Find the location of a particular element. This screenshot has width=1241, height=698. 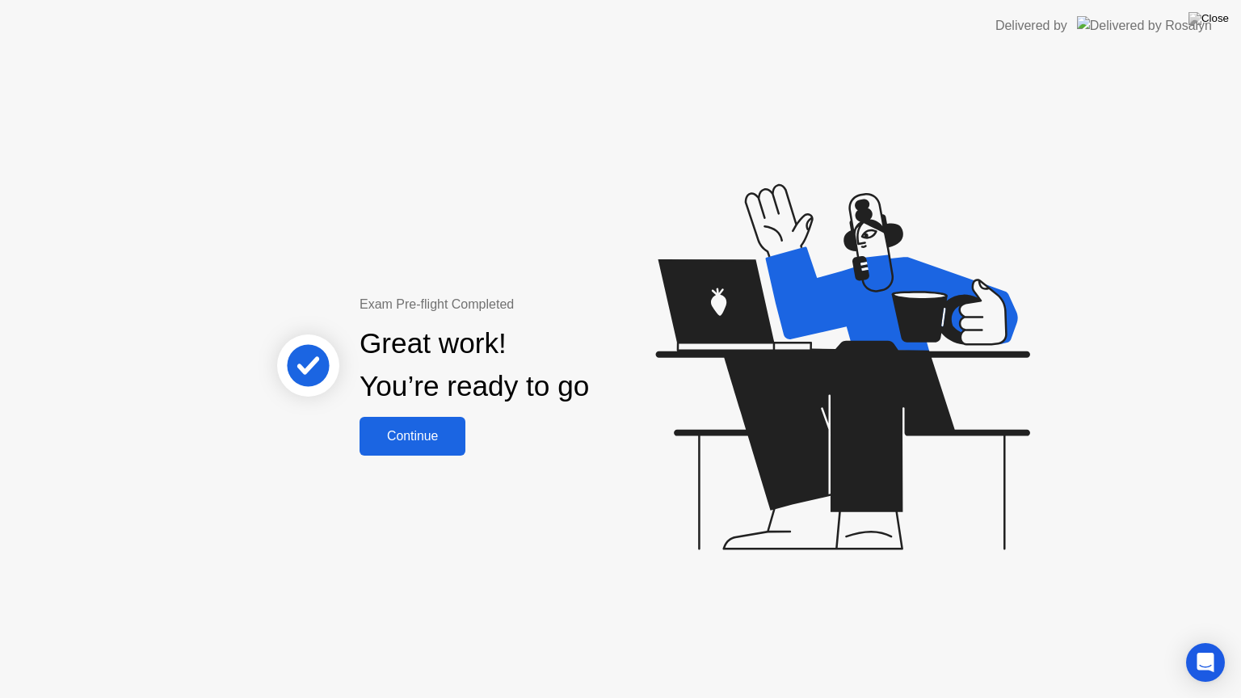

div: Delivered by is located at coordinates (1031, 26).